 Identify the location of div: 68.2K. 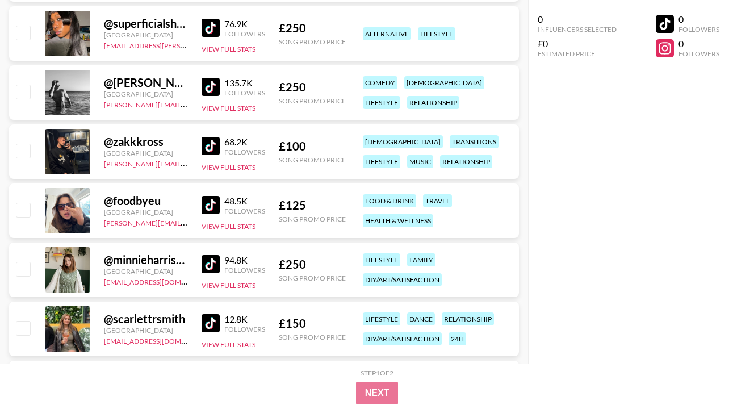
(245, 142).